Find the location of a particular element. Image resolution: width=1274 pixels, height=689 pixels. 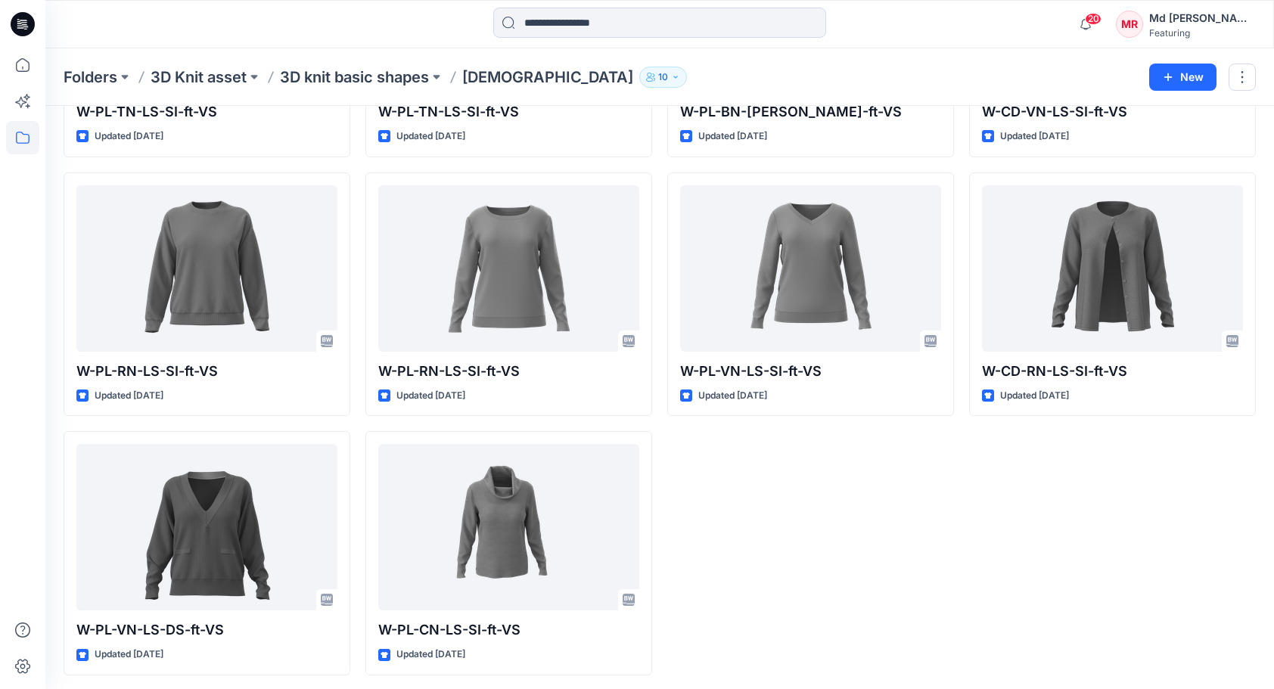

div: MR is located at coordinates (1130, 24).